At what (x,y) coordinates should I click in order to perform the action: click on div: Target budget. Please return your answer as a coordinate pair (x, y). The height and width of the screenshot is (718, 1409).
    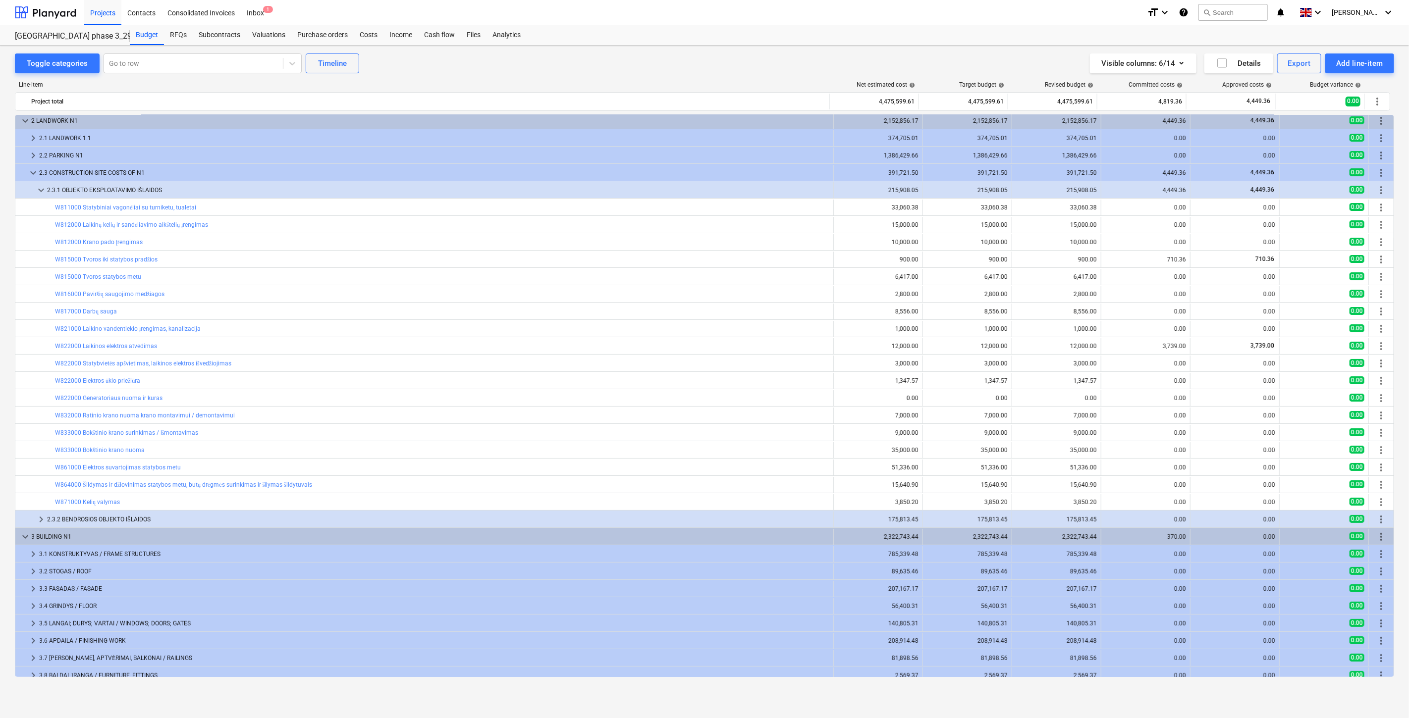
    Looking at the image, I should click on (981, 85).